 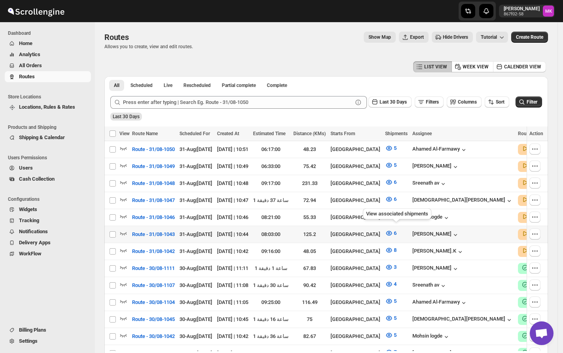 I want to click on span: All, so click(x=117, y=85).